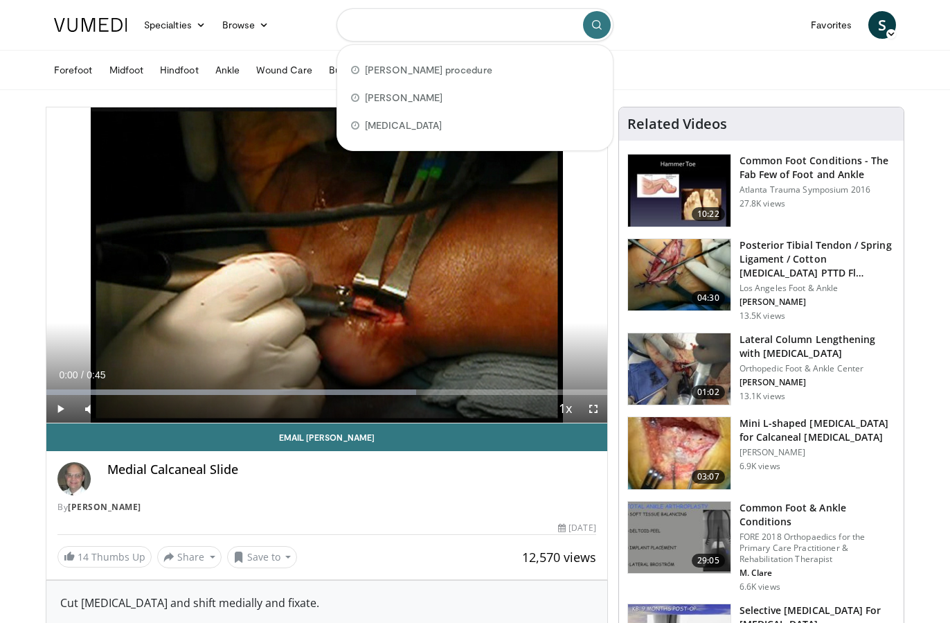  Describe the element at coordinates (709, 560) in the screenshot. I see `span: 29:05` at that location.